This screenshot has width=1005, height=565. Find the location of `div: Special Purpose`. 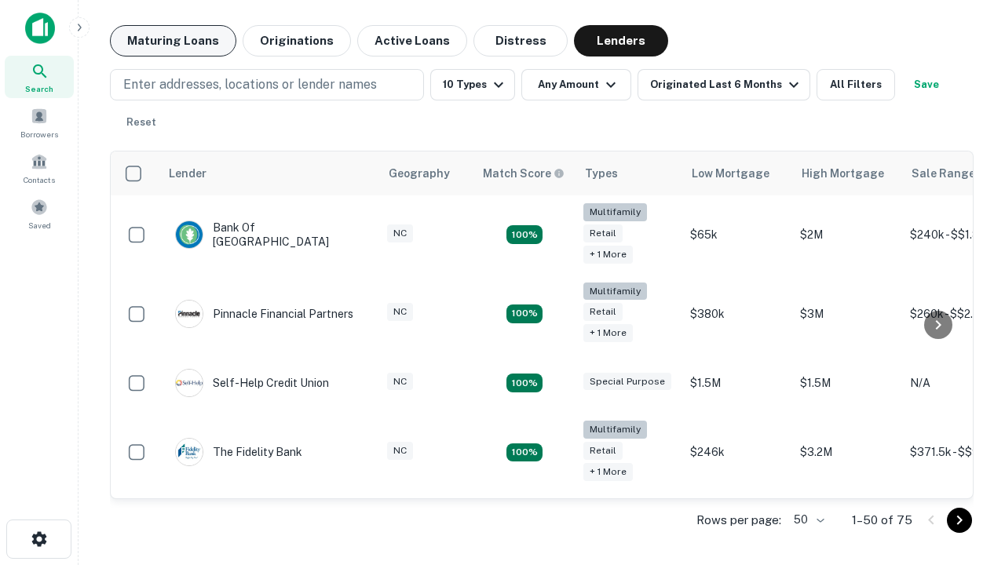

div: Special Purpose is located at coordinates (627, 382).